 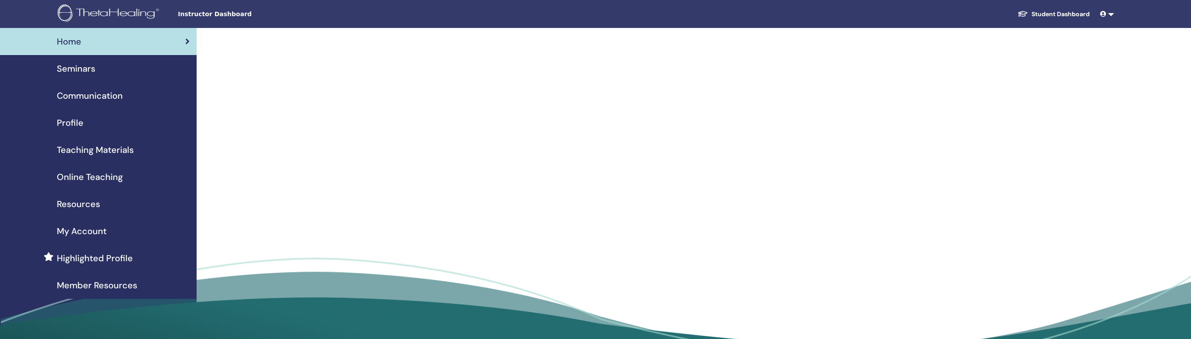 What do you see at coordinates (243, 14) in the screenshot?
I see `span: Instructor Dashboard` at bounding box center [243, 14].